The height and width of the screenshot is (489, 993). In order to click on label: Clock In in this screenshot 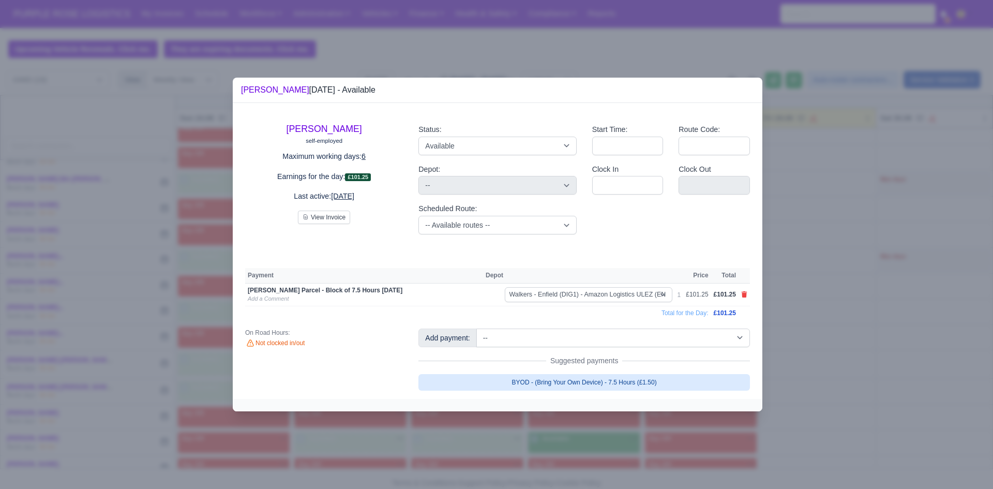, I will do `click(605, 169)`.